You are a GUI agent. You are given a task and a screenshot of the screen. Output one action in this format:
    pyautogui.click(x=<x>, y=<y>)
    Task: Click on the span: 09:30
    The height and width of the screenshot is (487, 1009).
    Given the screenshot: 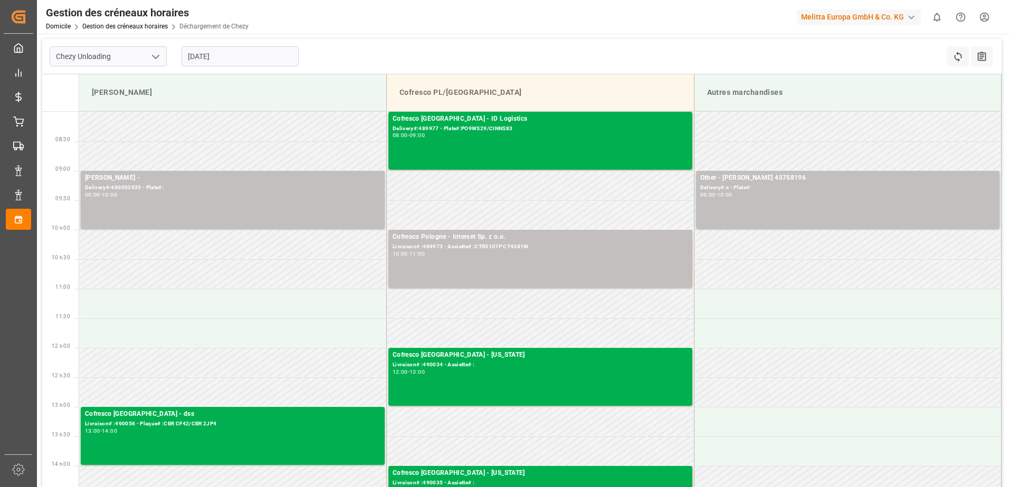 What is the action you would take?
    pyautogui.click(x=63, y=198)
    